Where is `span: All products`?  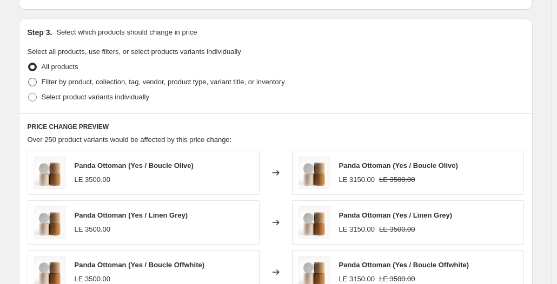
span: All products is located at coordinates (60, 67).